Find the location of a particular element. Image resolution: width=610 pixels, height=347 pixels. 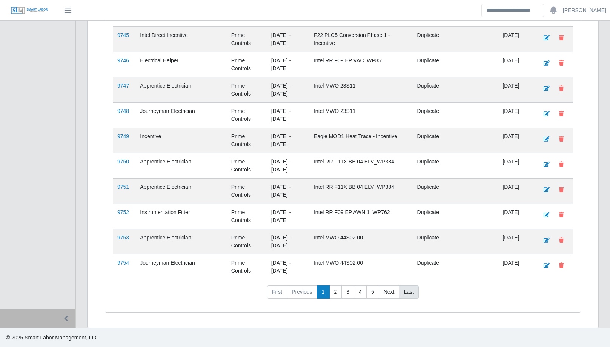

a: 9751 is located at coordinates (123, 187).